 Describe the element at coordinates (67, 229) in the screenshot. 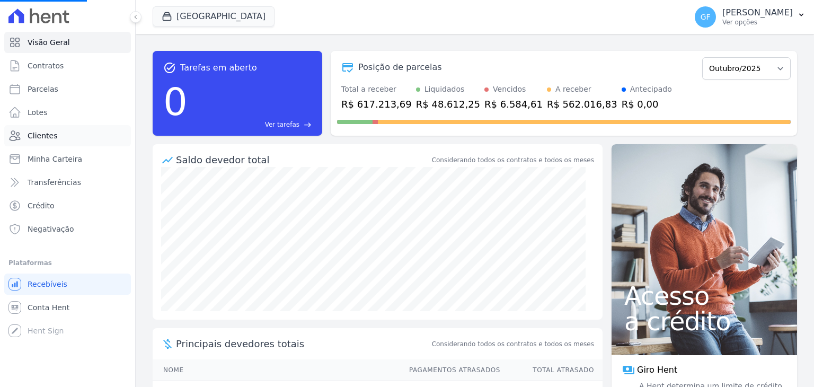

I see `a: Negativação` at that location.